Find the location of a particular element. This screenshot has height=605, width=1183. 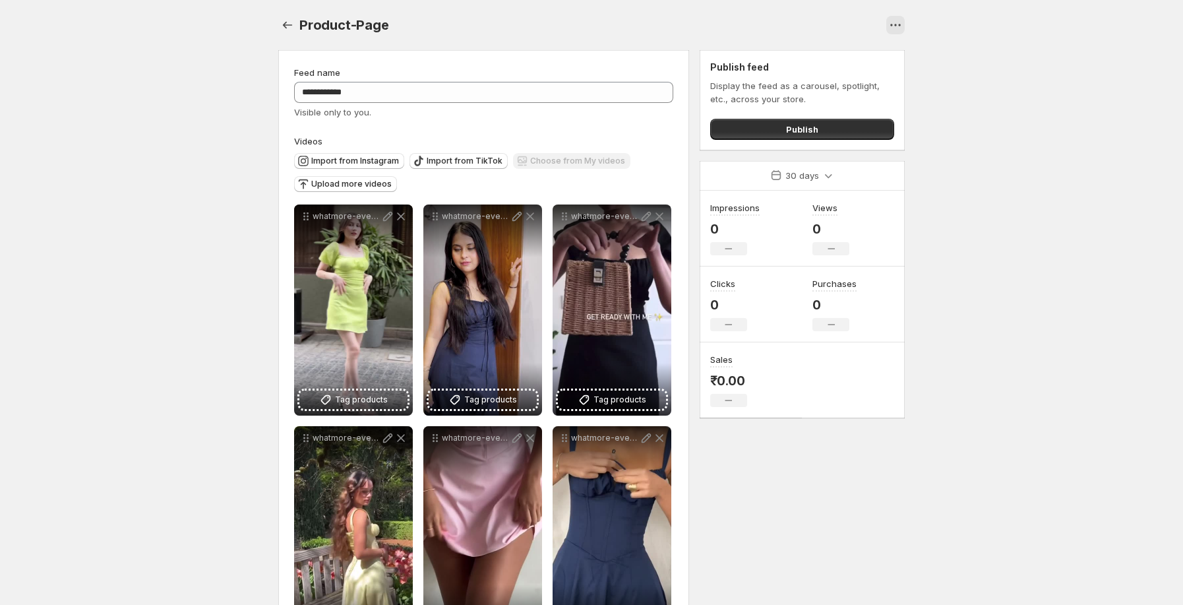

span: Import from TikTok is located at coordinates (464, 161).